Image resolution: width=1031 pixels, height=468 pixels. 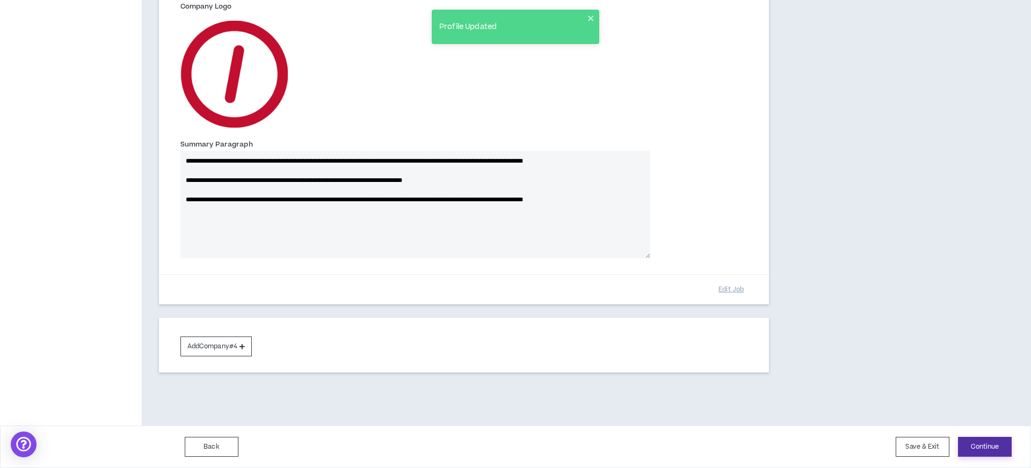 What do you see at coordinates (985, 447) in the screenshot?
I see `button: Continue` at bounding box center [985, 447].